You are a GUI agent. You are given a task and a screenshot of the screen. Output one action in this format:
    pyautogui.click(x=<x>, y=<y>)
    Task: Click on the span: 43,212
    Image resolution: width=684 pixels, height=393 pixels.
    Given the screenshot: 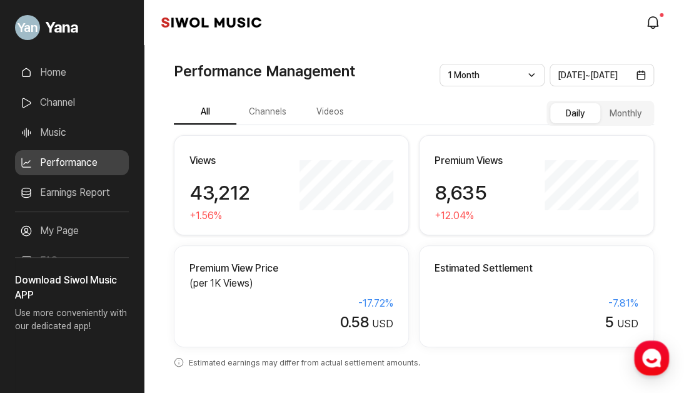 What is the action you would take?
    pyautogui.click(x=220, y=193)
    